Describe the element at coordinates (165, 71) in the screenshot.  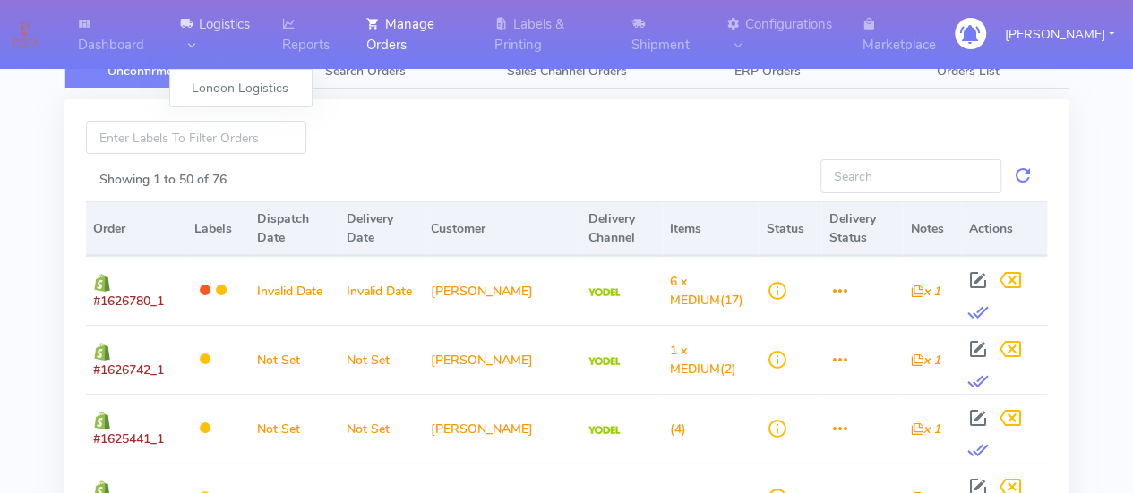
I see `span: Unconfirmed Orders` at that location.